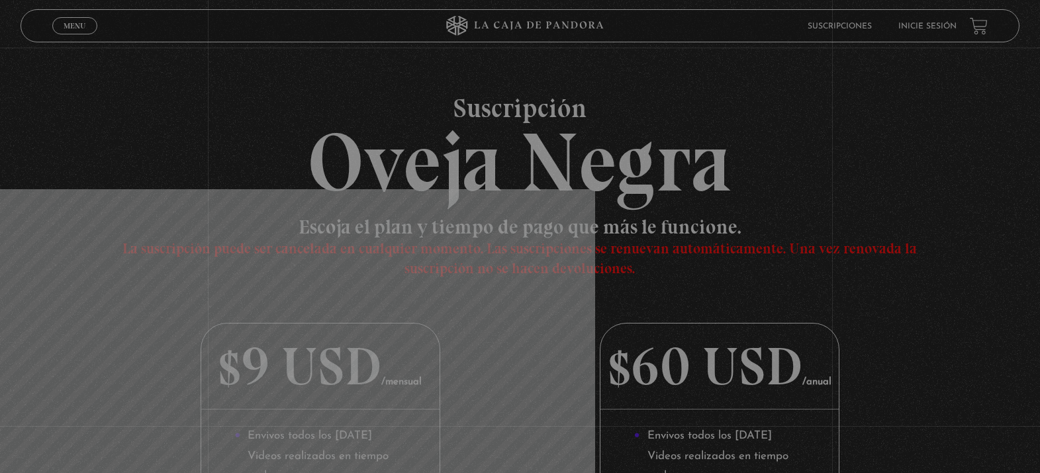 Image resolution: width=1040 pixels, height=473 pixels. Describe the element at coordinates (520, 149) in the screenshot. I see `h2: Oveja Negra` at that location.